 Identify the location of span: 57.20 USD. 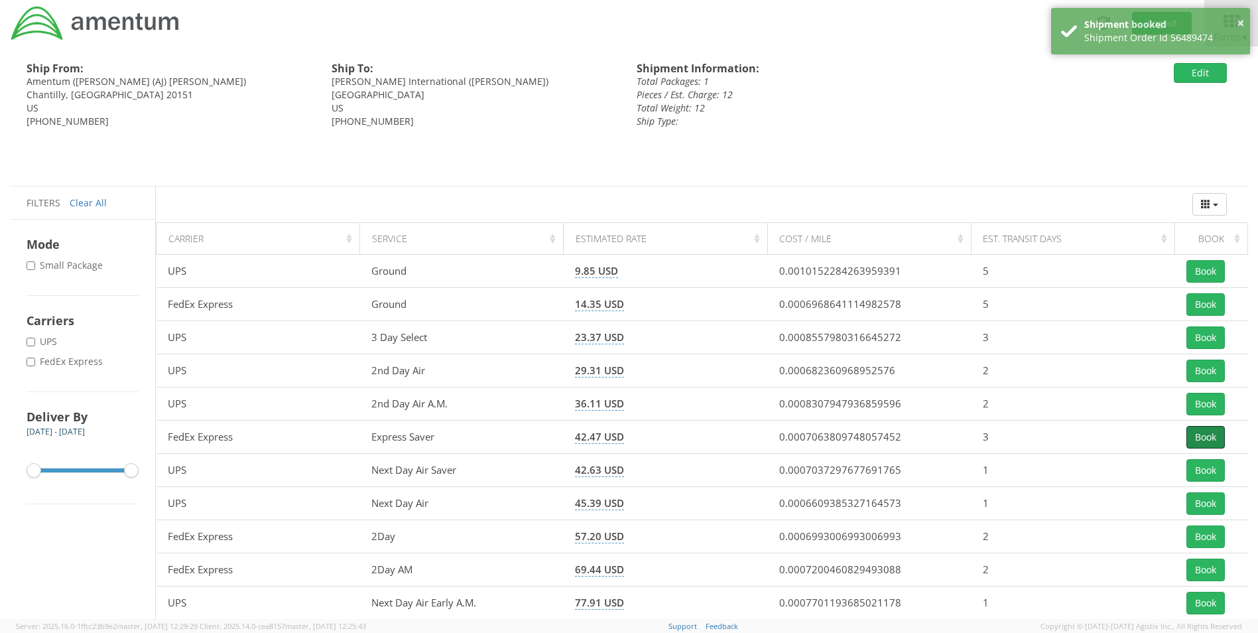
(599, 536).